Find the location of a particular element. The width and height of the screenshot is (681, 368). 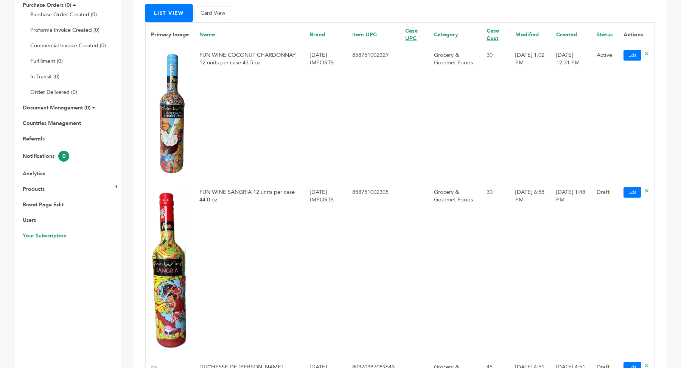

a: Document Management (0) is located at coordinates (56, 108).